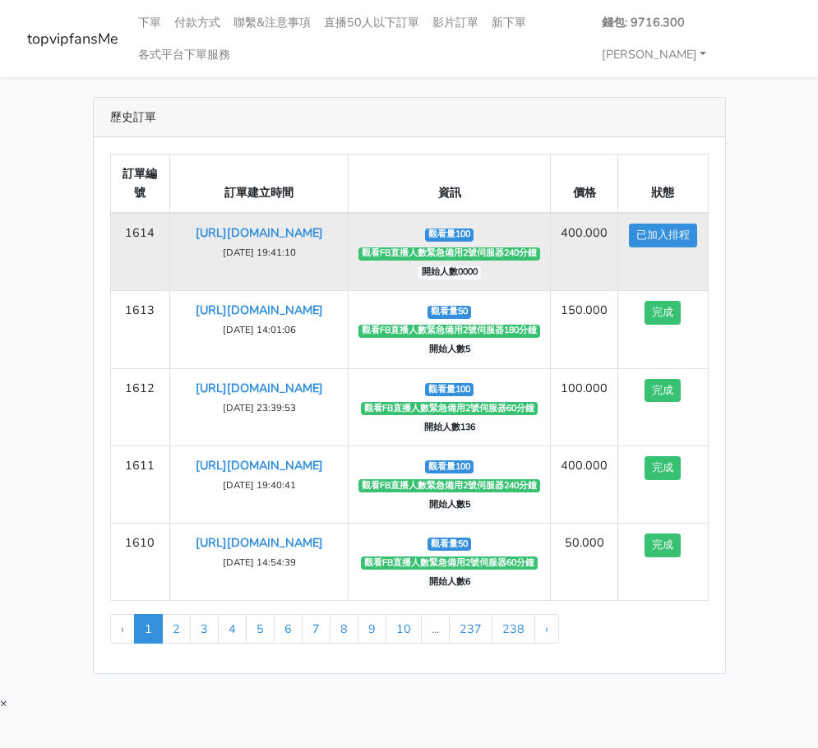 This screenshot has height=748, width=818. Describe the element at coordinates (449, 582) in the screenshot. I see `span: 開始人數6` at that location.